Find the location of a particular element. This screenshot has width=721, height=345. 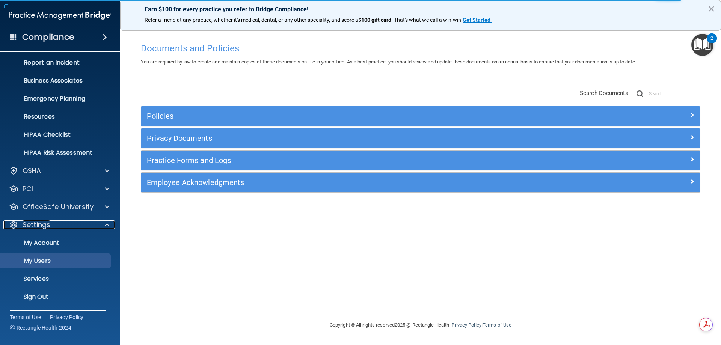

p: PCI is located at coordinates (28, 189).